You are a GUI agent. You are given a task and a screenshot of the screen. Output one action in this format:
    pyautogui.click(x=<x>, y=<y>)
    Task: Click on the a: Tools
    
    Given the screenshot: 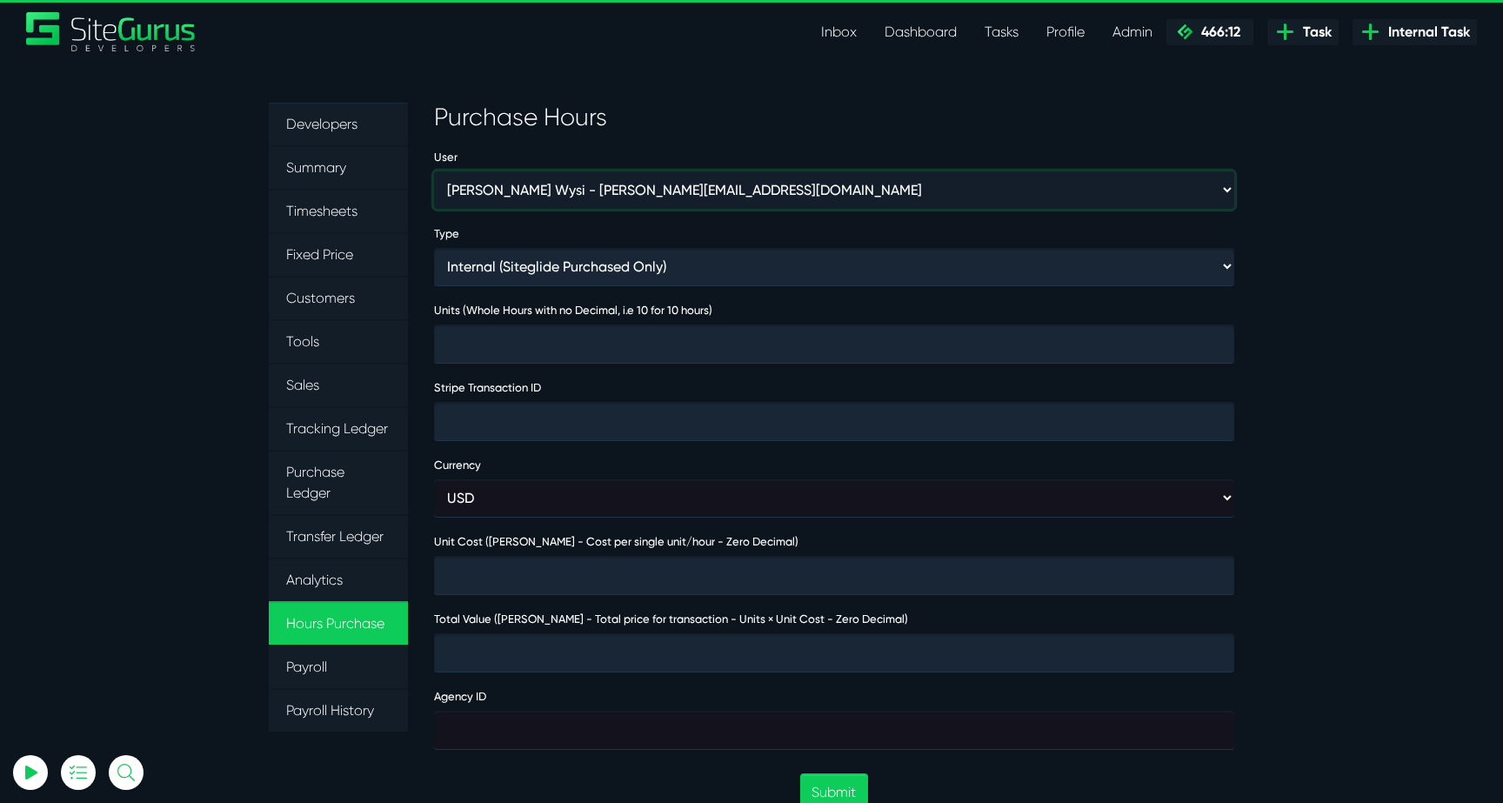 What is the action you would take?
    pyautogui.click(x=338, y=342)
    